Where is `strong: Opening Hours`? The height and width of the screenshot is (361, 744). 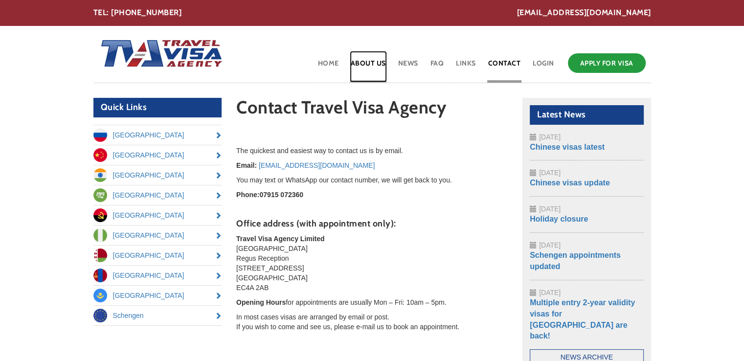 strong: Opening Hours is located at coordinates (261, 302).